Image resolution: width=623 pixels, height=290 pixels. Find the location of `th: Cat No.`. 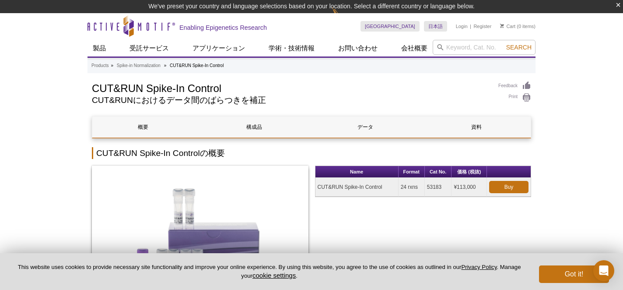

th: Cat No. is located at coordinates (438, 172).